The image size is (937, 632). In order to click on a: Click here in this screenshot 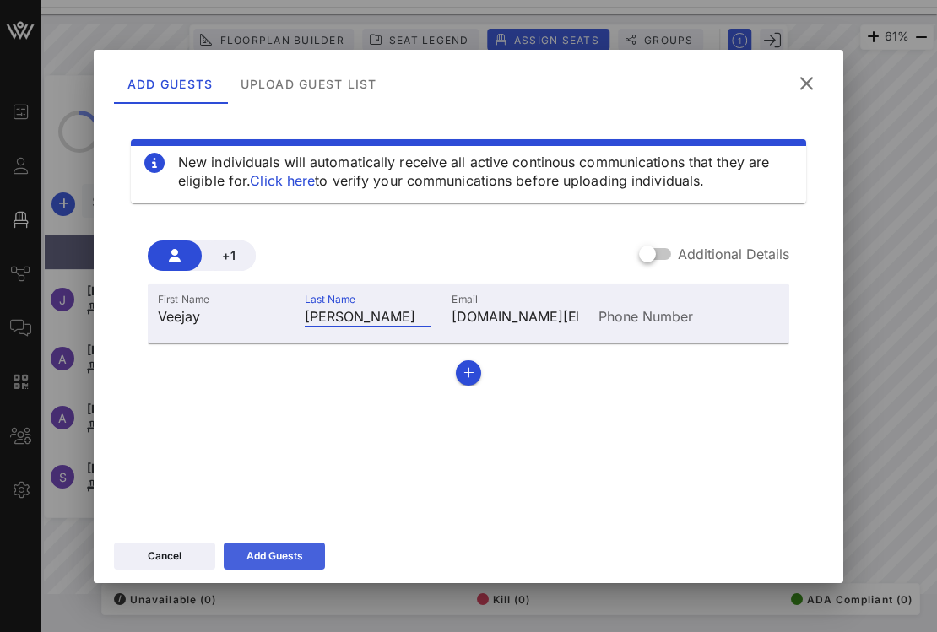, I will do `click(282, 181)`.